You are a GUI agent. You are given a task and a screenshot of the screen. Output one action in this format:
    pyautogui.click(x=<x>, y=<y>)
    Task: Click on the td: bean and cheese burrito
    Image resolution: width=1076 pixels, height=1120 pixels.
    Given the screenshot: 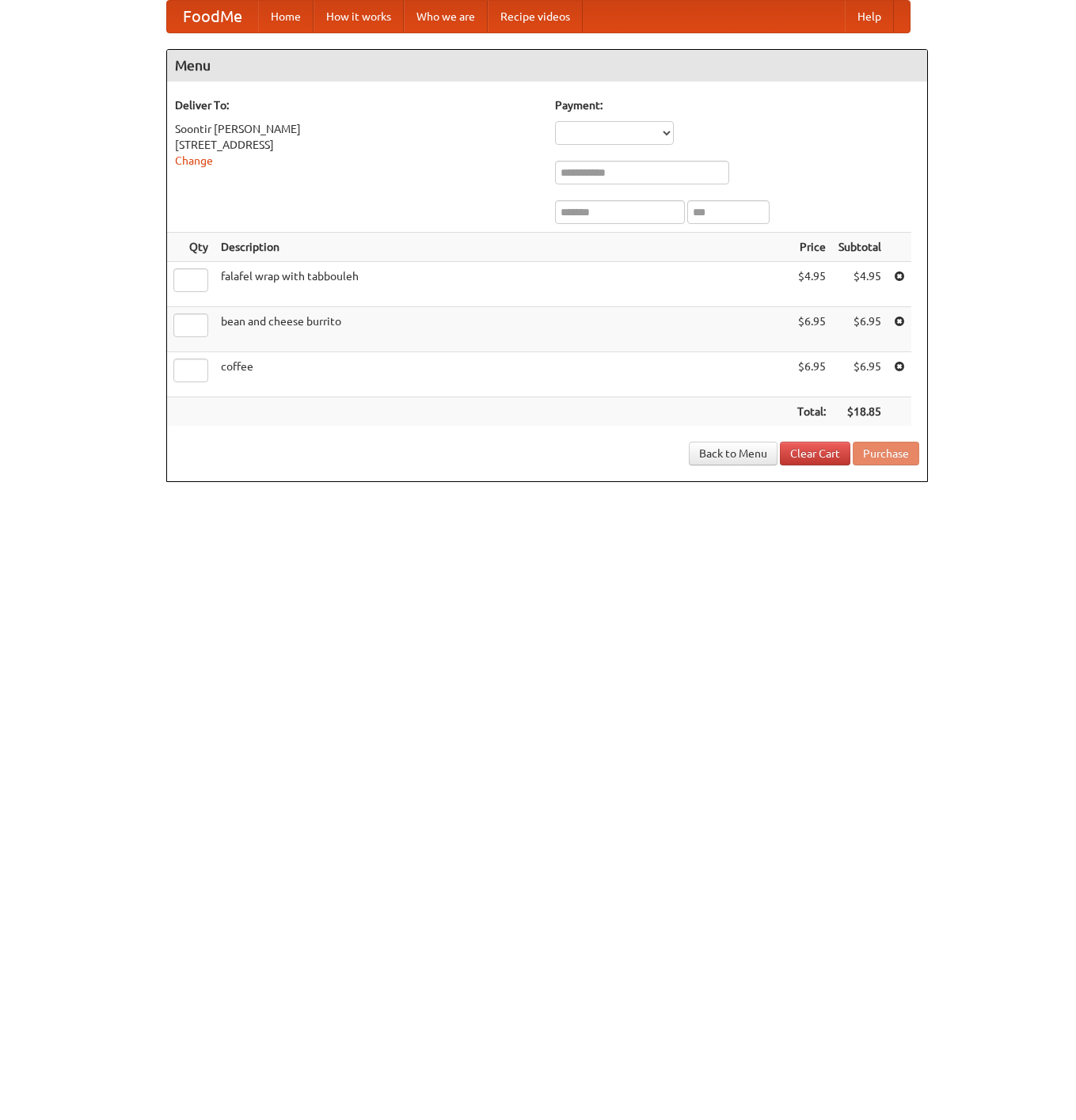 What is the action you would take?
    pyautogui.click(x=503, y=329)
    